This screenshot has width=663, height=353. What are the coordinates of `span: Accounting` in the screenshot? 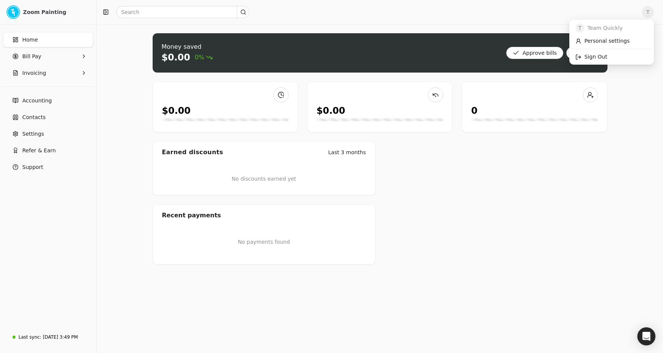 It's located at (37, 100).